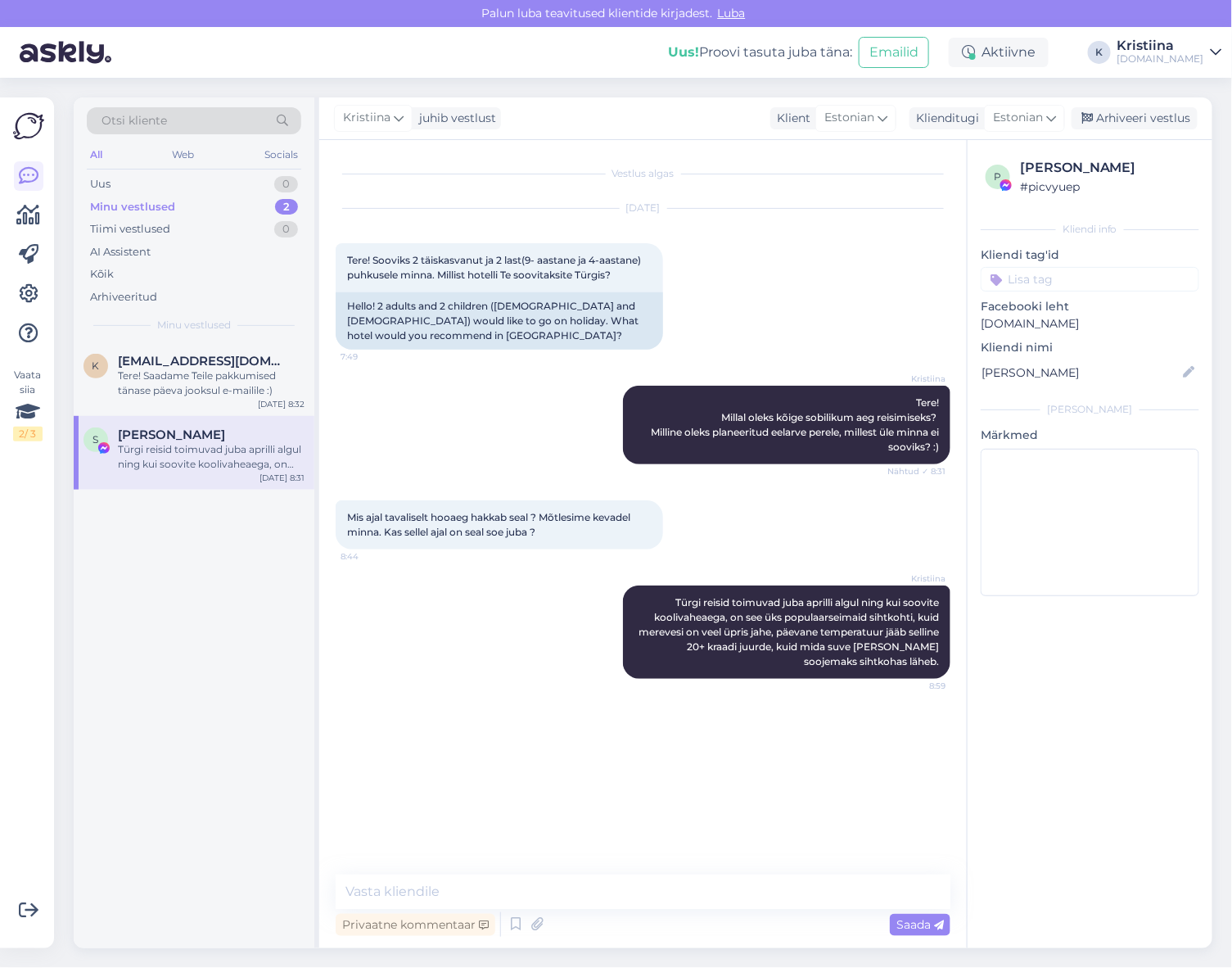 The width and height of the screenshot is (1232, 968). What do you see at coordinates (203, 361) in the screenshot?
I see `span: kristjan.roomusoks@gmail.com` at bounding box center [203, 361].